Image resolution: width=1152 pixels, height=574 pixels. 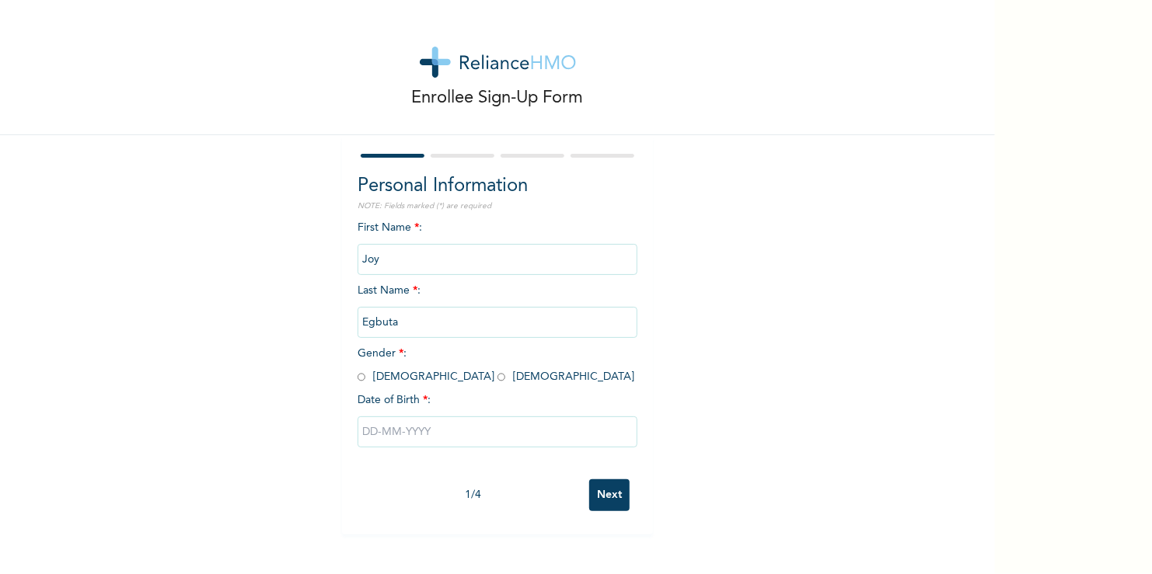 What do you see at coordinates (497, 62) in the screenshot?
I see `img: logo` at bounding box center [497, 62].